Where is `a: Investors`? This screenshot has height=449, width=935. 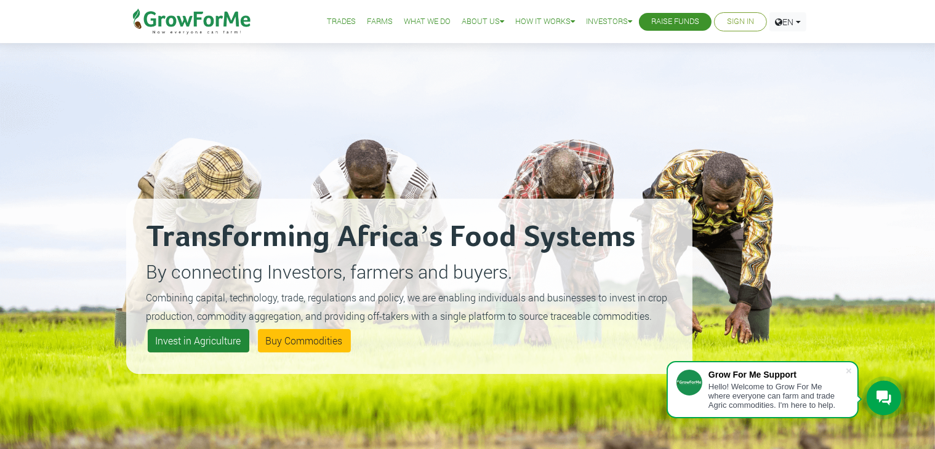
a: Investors is located at coordinates (609, 22).